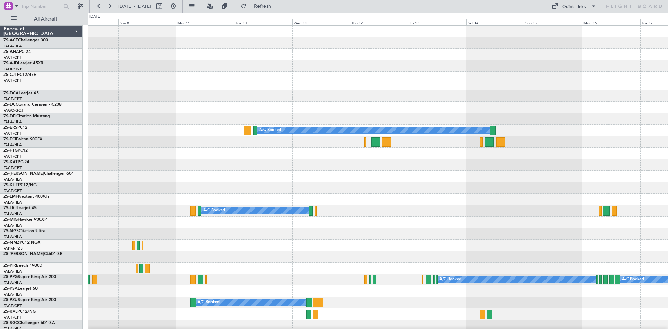  Describe the element at coordinates (10, 219) in the screenshot. I see `span: ZS-MIG` at that location.